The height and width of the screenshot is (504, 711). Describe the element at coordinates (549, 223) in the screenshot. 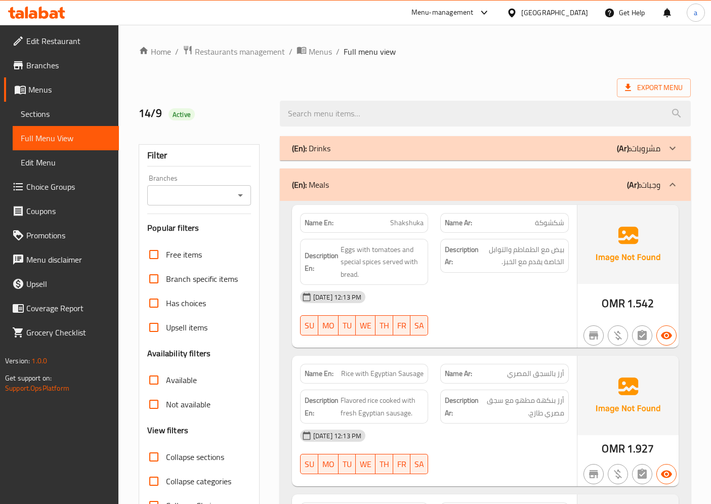

I see `span: شكشوكة` at that location.